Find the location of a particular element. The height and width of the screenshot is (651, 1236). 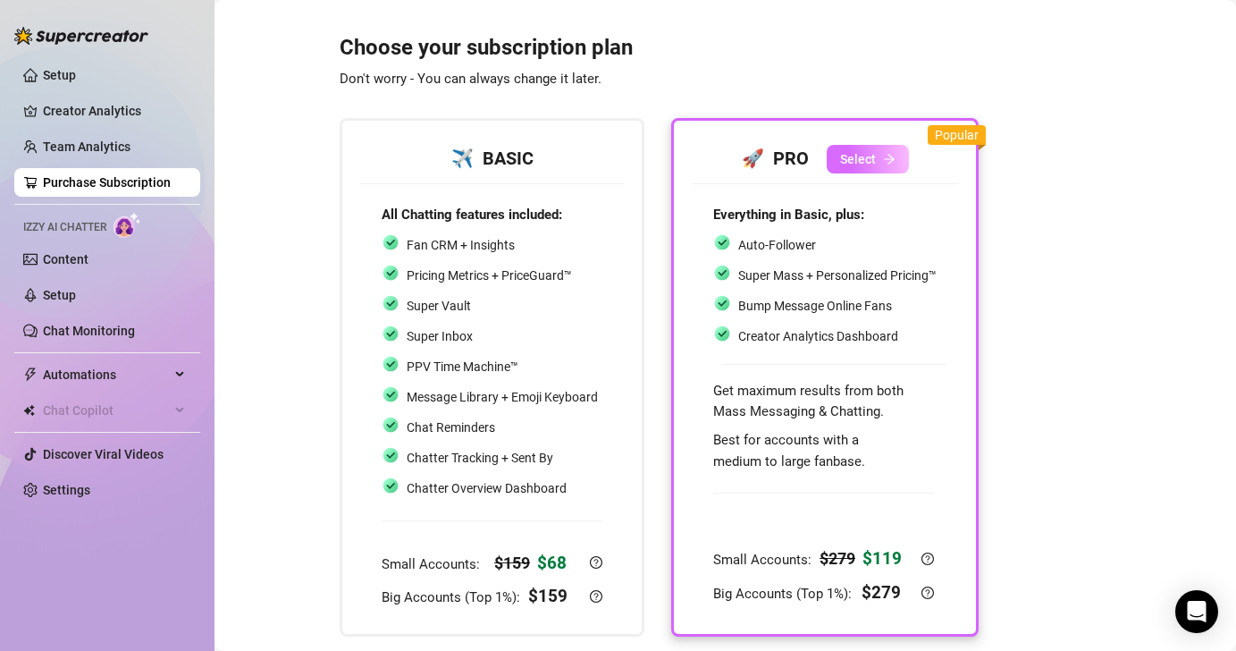

span: Creator Analytics Dashboard is located at coordinates (818, 336).